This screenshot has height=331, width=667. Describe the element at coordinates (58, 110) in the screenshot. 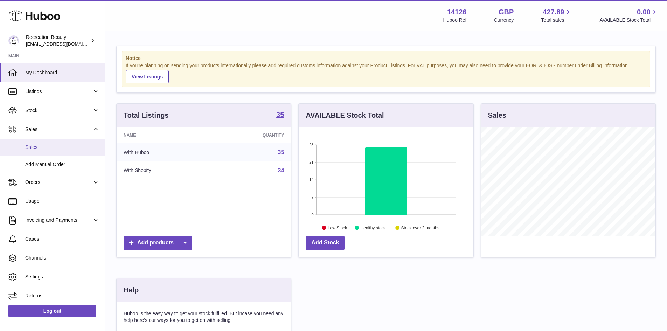

I see `span: Stock` at that location.